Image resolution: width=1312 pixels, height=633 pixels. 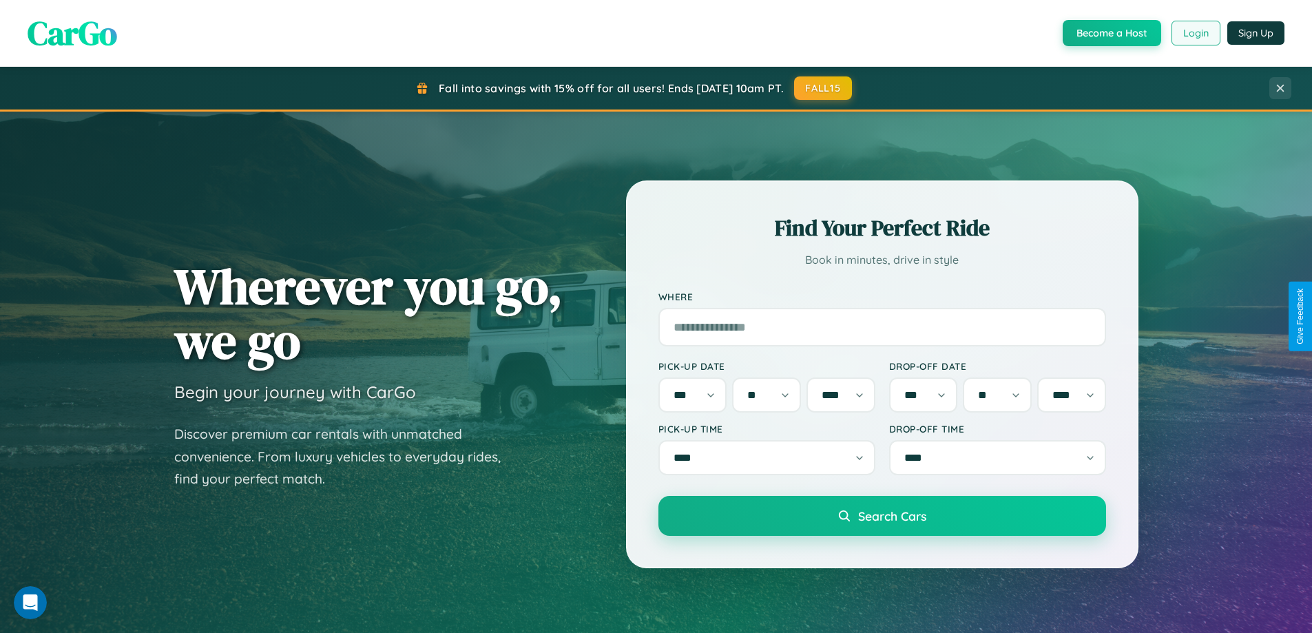 What do you see at coordinates (72, 33) in the screenshot?
I see `span: CarGo` at bounding box center [72, 33].